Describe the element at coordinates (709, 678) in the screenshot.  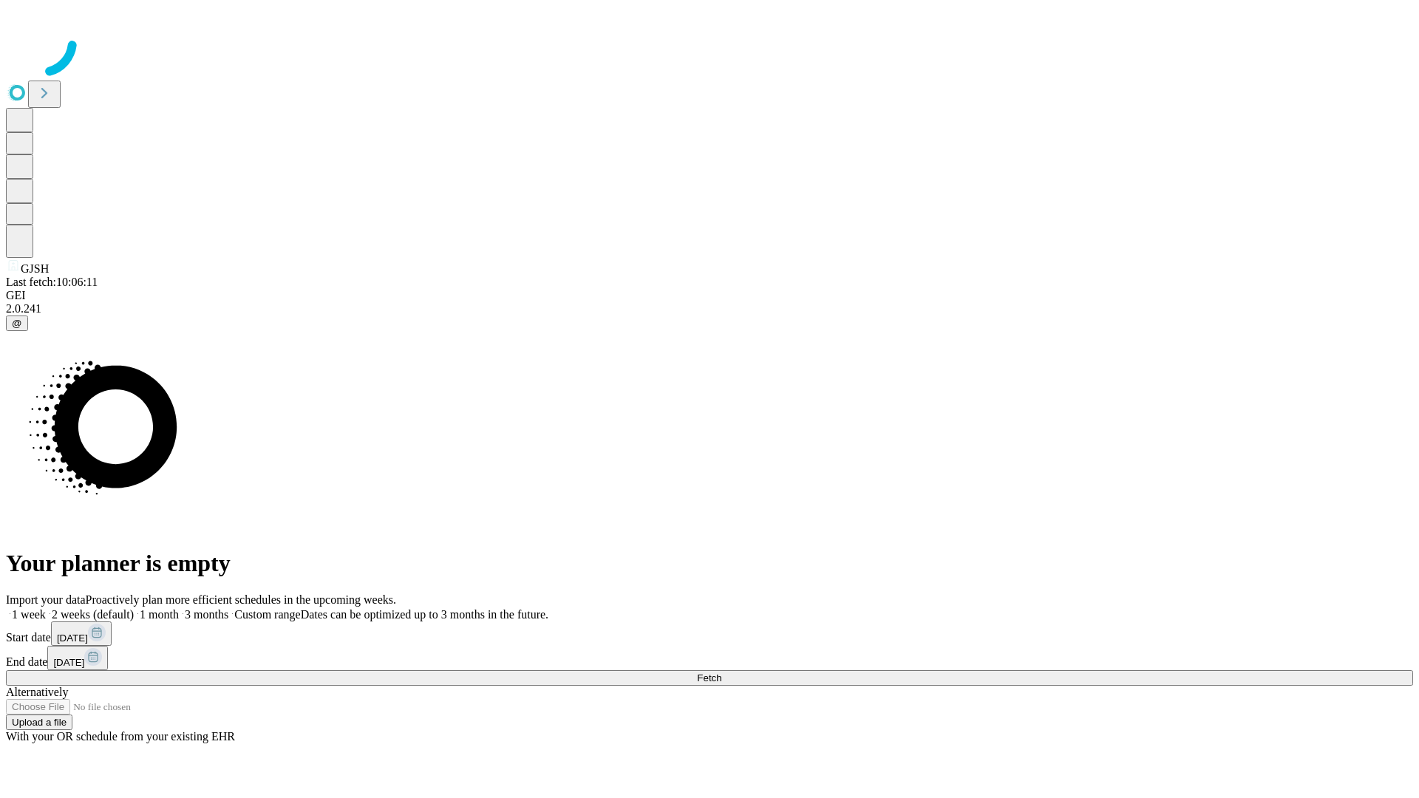
I see `span: Fetch` at that location.